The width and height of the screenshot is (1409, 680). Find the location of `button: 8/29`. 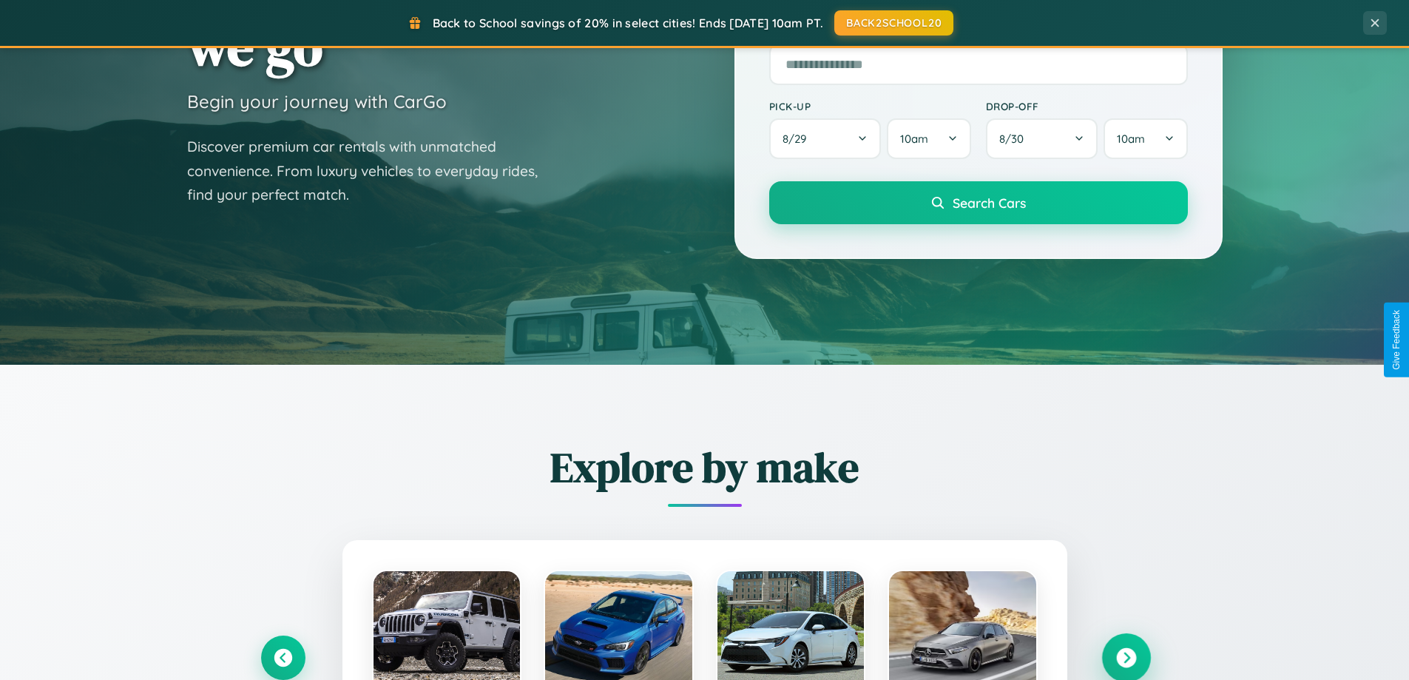

button: 8/29 is located at coordinates (825, 138).